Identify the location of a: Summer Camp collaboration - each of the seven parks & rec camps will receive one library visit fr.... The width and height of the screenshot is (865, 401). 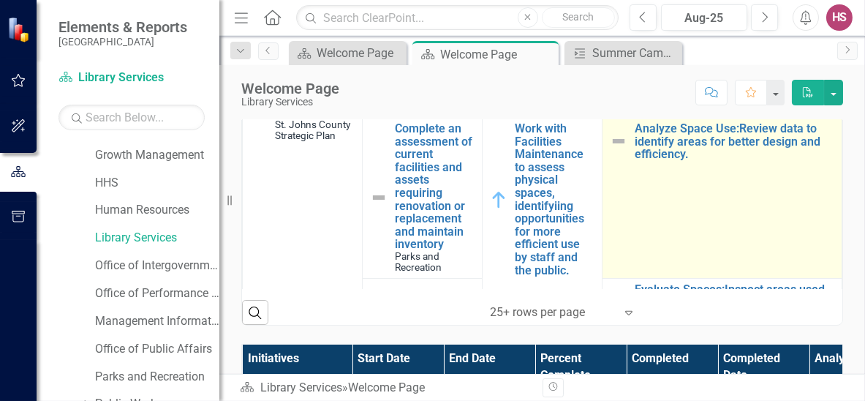
(623, 53).